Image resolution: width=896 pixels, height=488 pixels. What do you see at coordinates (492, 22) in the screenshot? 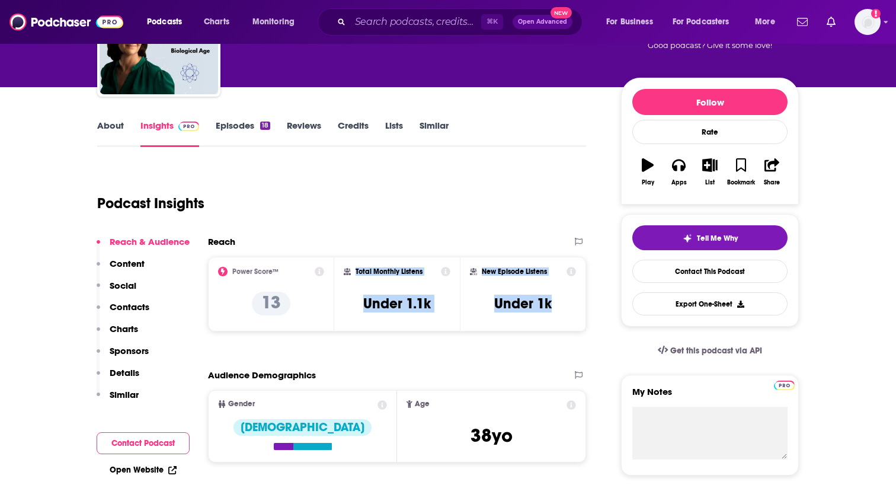
I see `span: ⌘ K` at bounding box center [492, 22].